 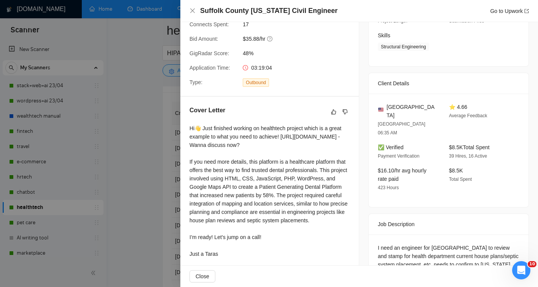 I want to click on span: 17, so click(x=300, y=24).